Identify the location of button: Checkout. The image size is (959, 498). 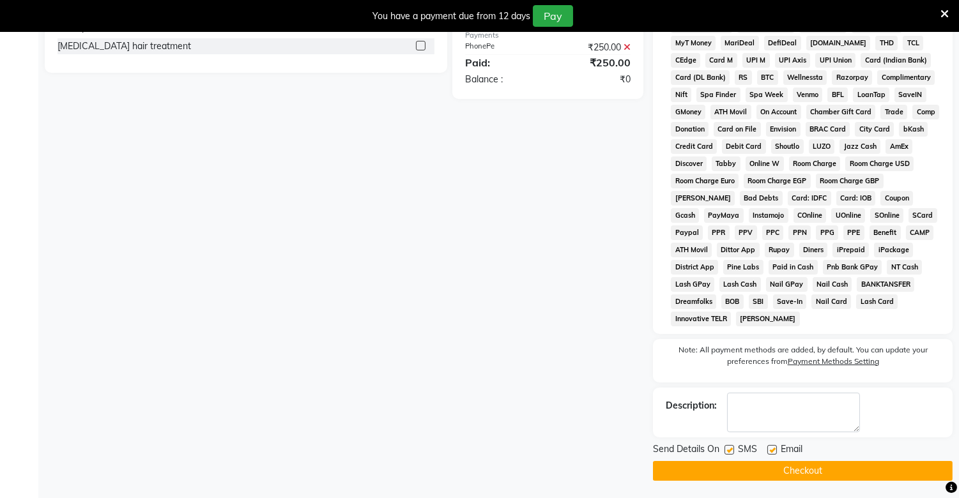
(802, 471).